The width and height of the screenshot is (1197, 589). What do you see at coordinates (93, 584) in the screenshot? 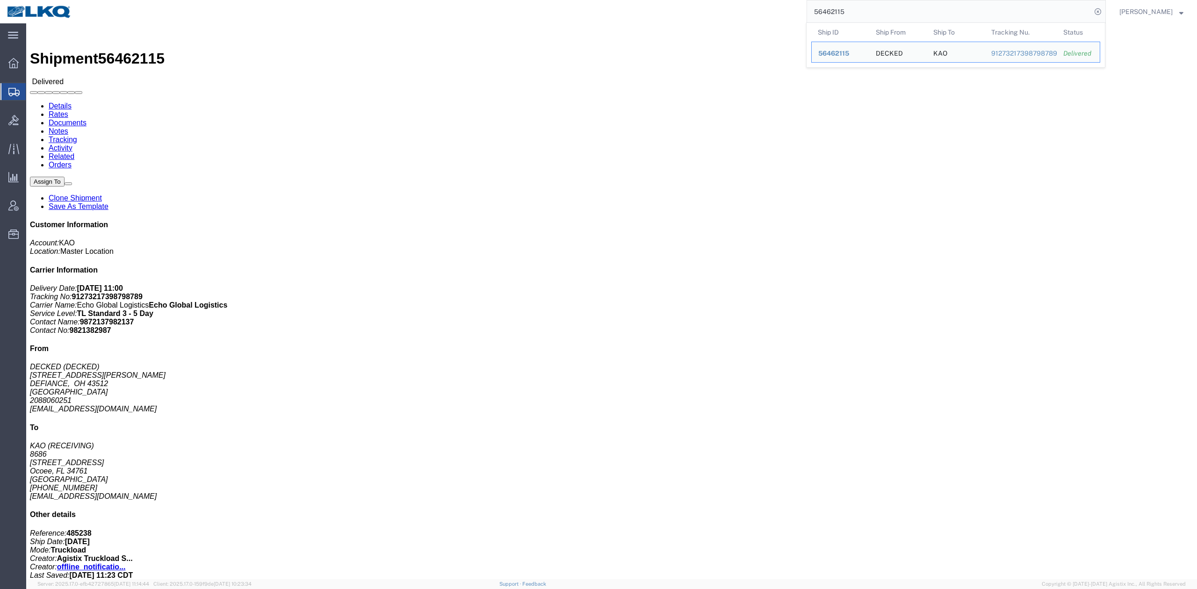
I see `span: Server: 2025.17.0-efb42727865` at bounding box center [93, 584].